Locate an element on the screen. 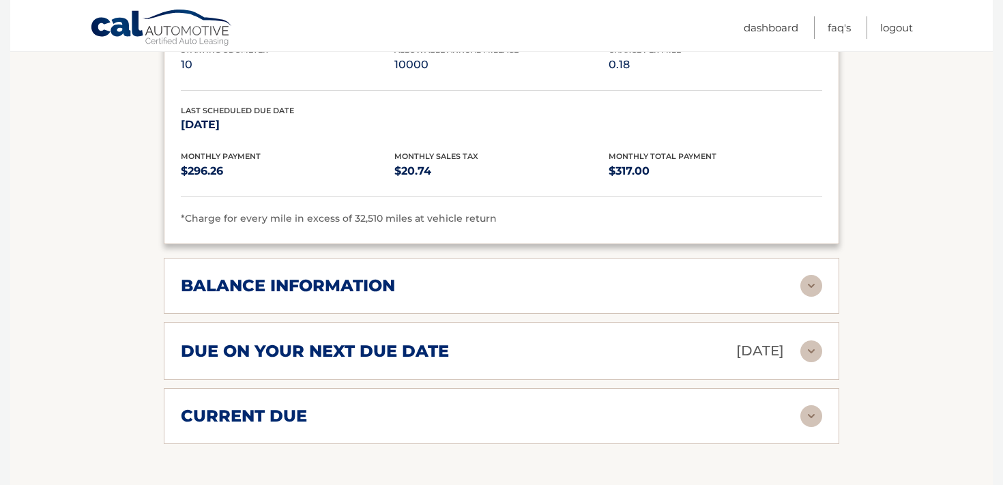  p: $20.74 is located at coordinates (501, 171).